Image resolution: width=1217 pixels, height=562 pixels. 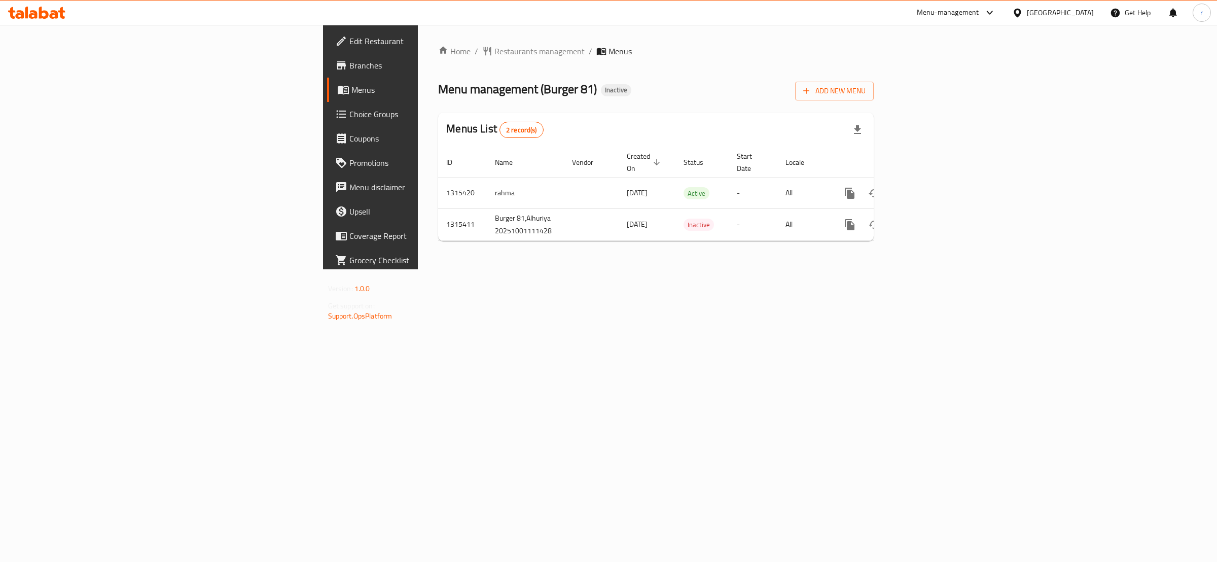 I want to click on span: Upsell, so click(x=433, y=211).